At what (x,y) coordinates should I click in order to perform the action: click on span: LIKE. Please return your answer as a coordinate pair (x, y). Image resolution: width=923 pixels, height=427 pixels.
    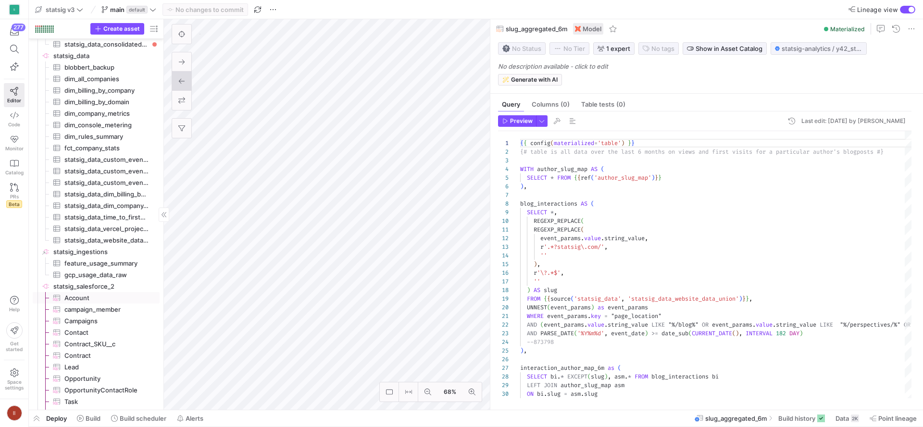
    Looking at the image, I should click on (826, 325).